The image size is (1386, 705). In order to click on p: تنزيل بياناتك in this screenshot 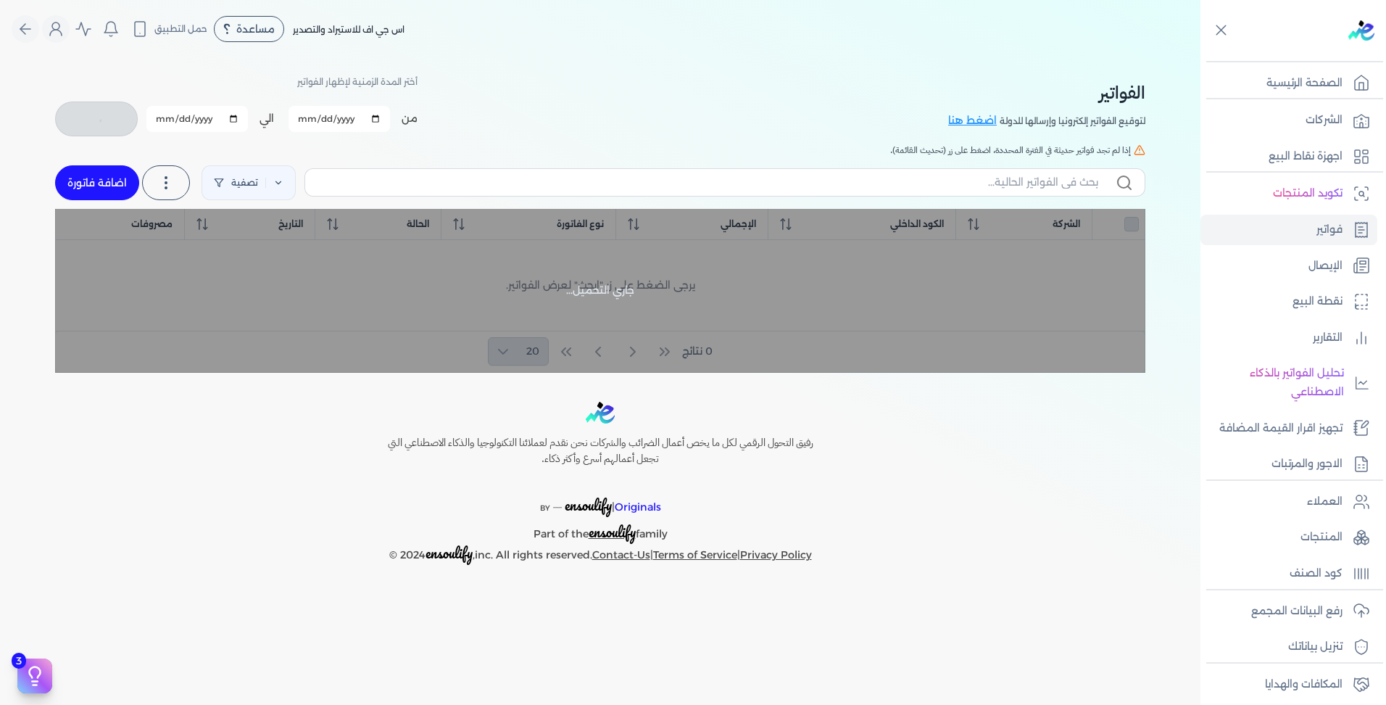, I will do `click(1315, 647)`.